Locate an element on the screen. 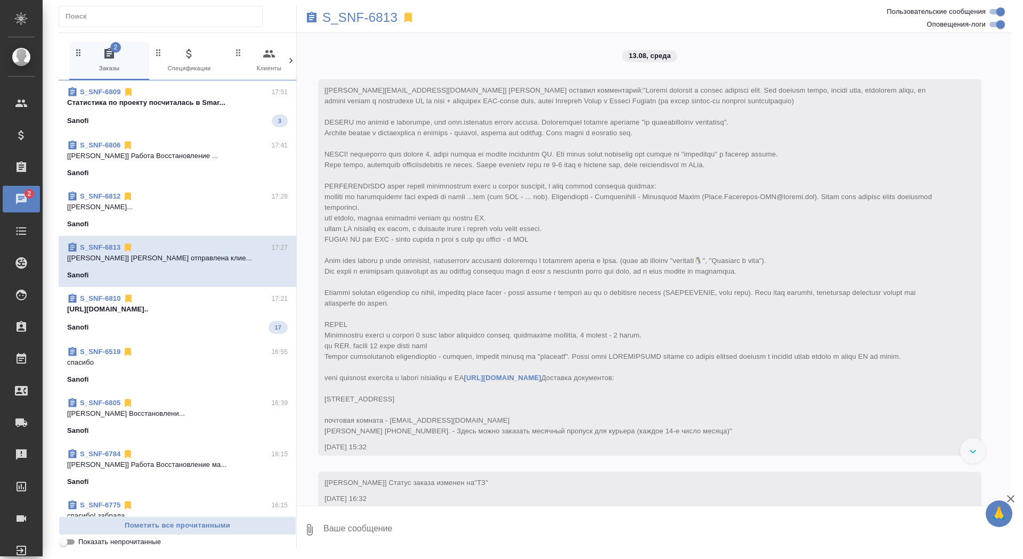 Image resolution: width=1023 pixels, height=559 pixels. a: S_SNF-6784 is located at coordinates (100, 454).